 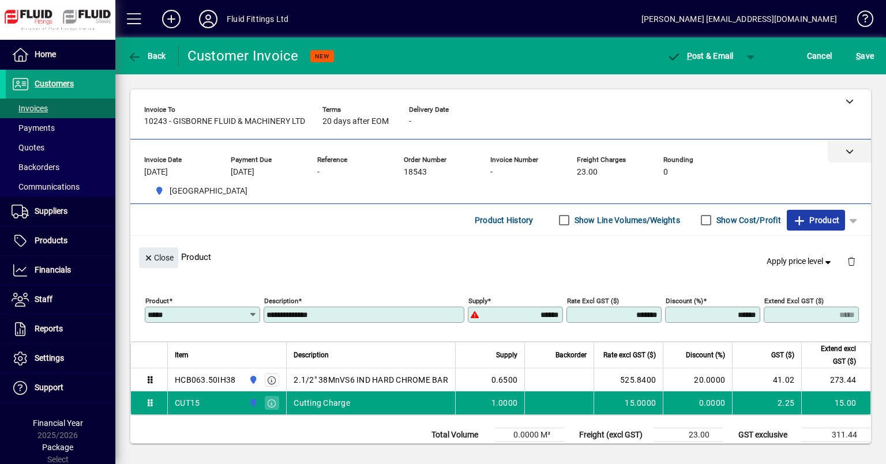 I want to click on button: Back, so click(x=147, y=56).